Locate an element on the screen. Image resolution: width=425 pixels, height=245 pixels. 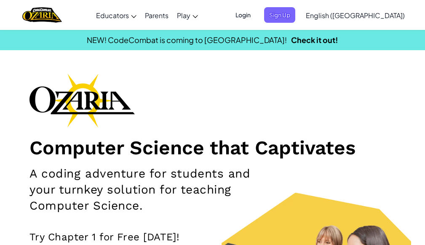
h2: A coding adventure for students and your turnkey solution for teaching Computer Science. is located at coordinates (152, 190).